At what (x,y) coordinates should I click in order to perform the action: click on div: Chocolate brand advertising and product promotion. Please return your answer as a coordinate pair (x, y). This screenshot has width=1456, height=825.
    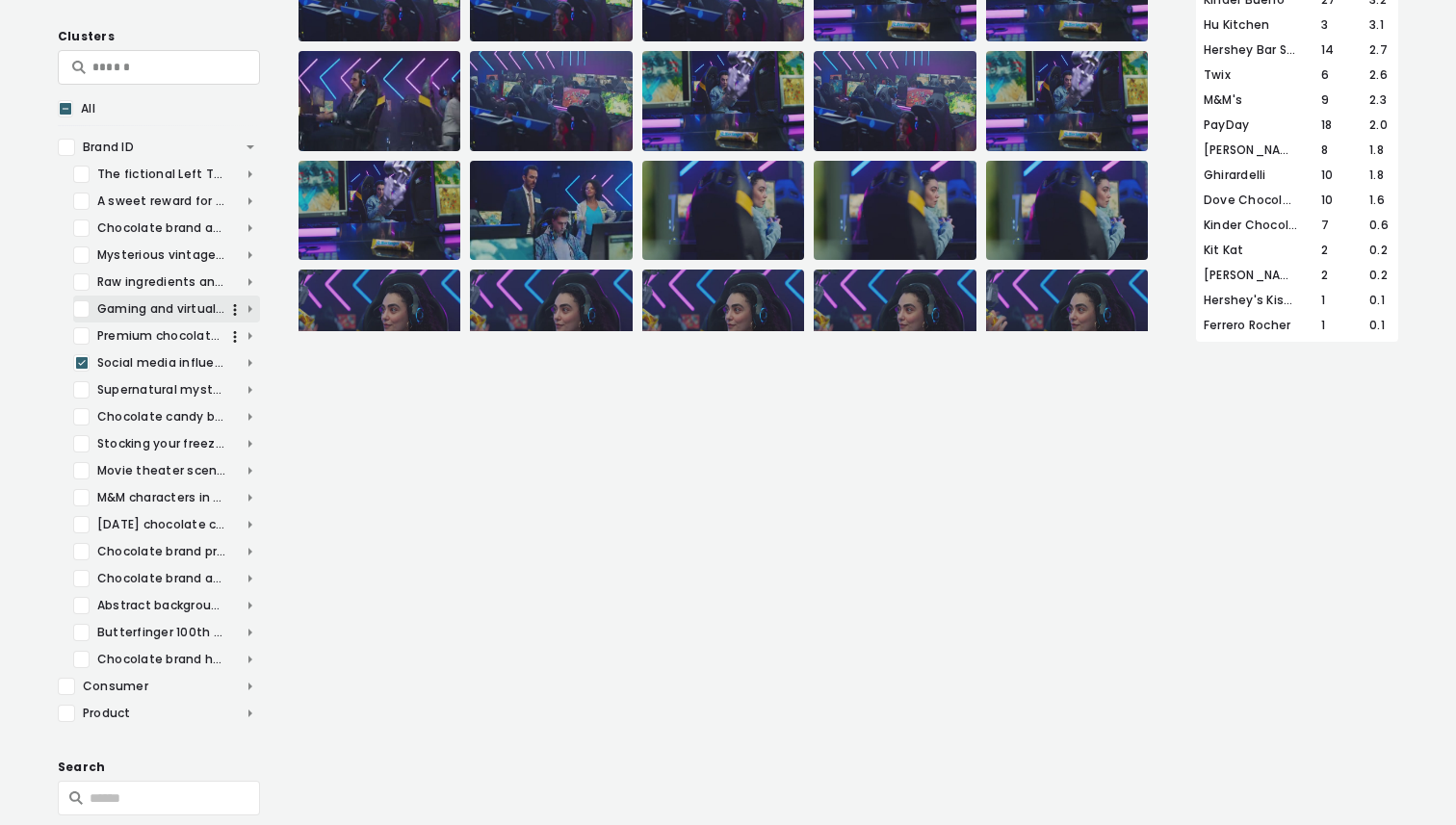
    Looking at the image, I should click on (161, 579).